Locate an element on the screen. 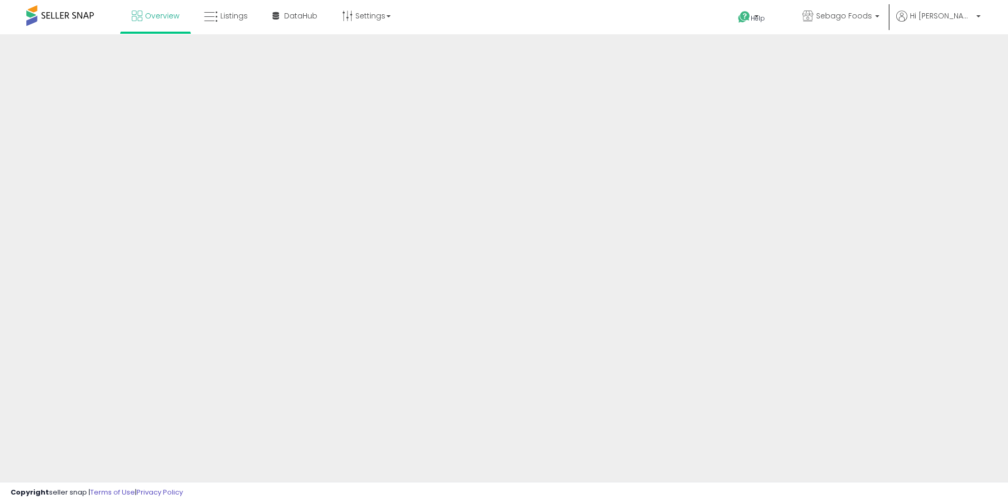 Image resolution: width=1008 pixels, height=503 pixels. a: Help is located at coordinates (757, 18).